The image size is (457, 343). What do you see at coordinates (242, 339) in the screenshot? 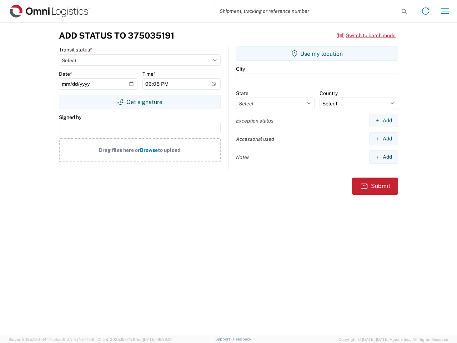
I see `a: Feedback` at bounding box center [242, 339].